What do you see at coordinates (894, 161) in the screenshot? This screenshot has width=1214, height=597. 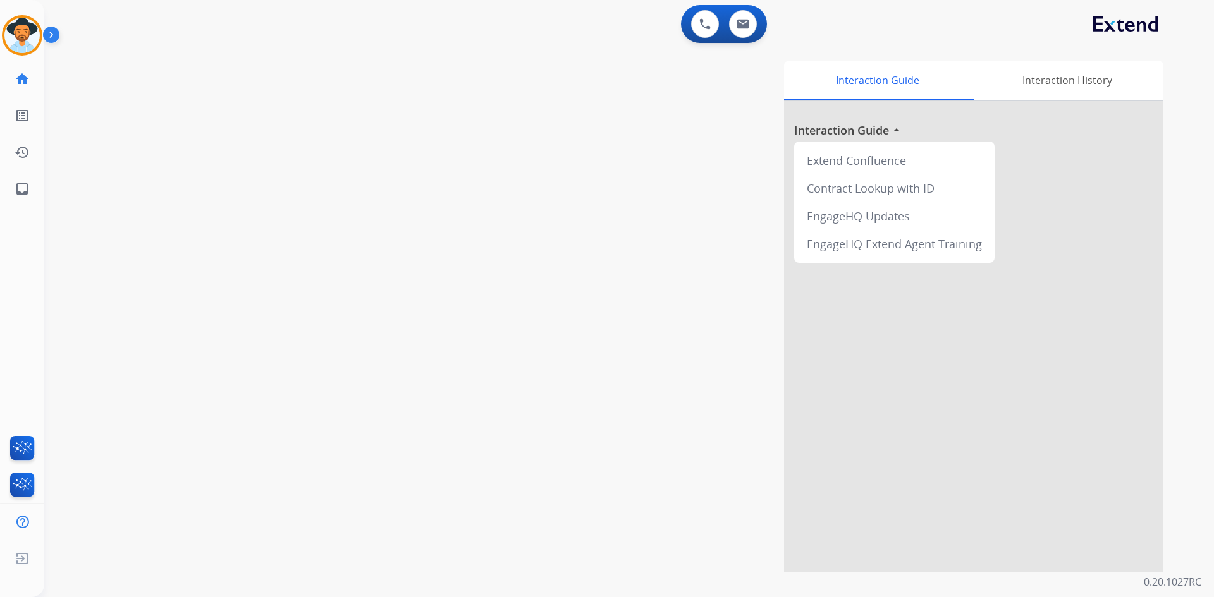 I see `div: Extend Confluence` at bounding box center [894, 161].